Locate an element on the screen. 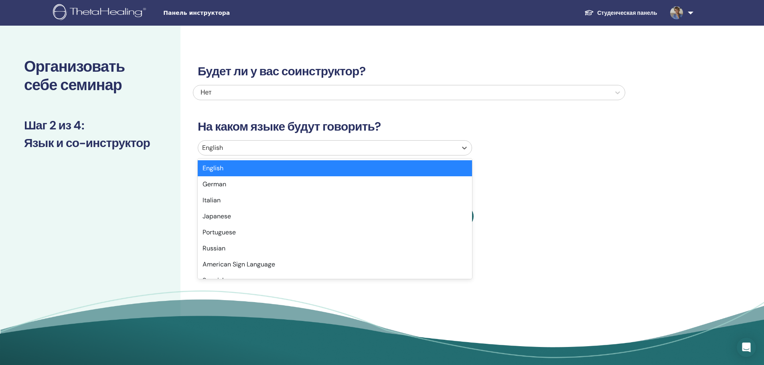 The height and width of the screenshot is (365, 764). span: Нет is located at coordinates (206, 92).